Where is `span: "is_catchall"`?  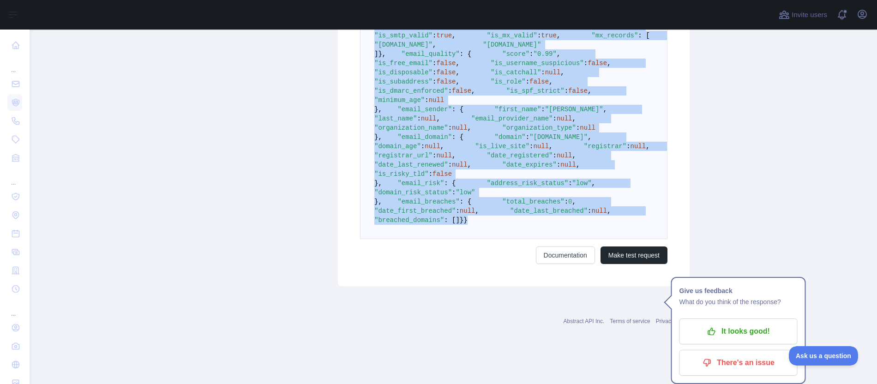 span: "is_catchall" is located at coordinates (515, 72).